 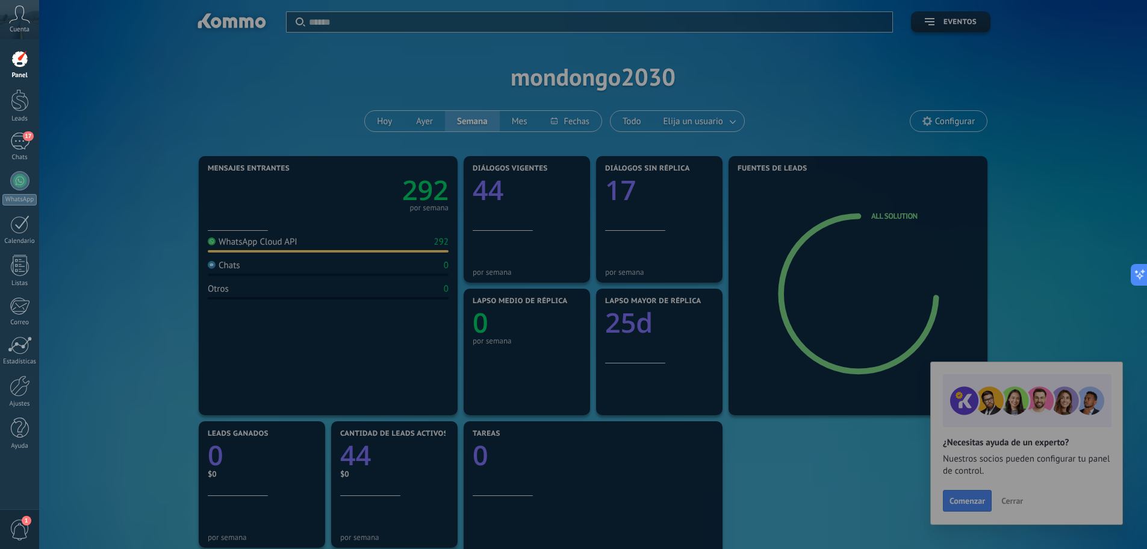 I want to click on span: Cuenta, so click(x=19, y=30).